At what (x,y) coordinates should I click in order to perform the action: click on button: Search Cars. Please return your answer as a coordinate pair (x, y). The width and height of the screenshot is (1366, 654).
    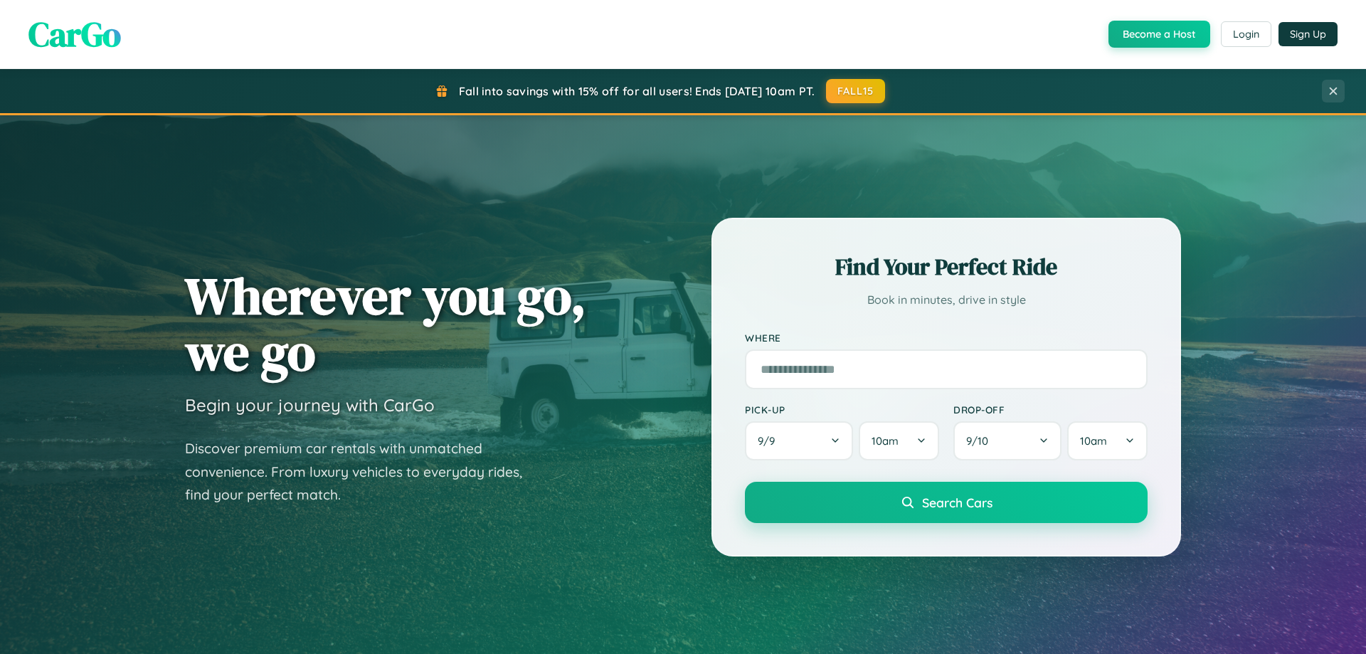
    Looking at the image, I should click on (946, 502).